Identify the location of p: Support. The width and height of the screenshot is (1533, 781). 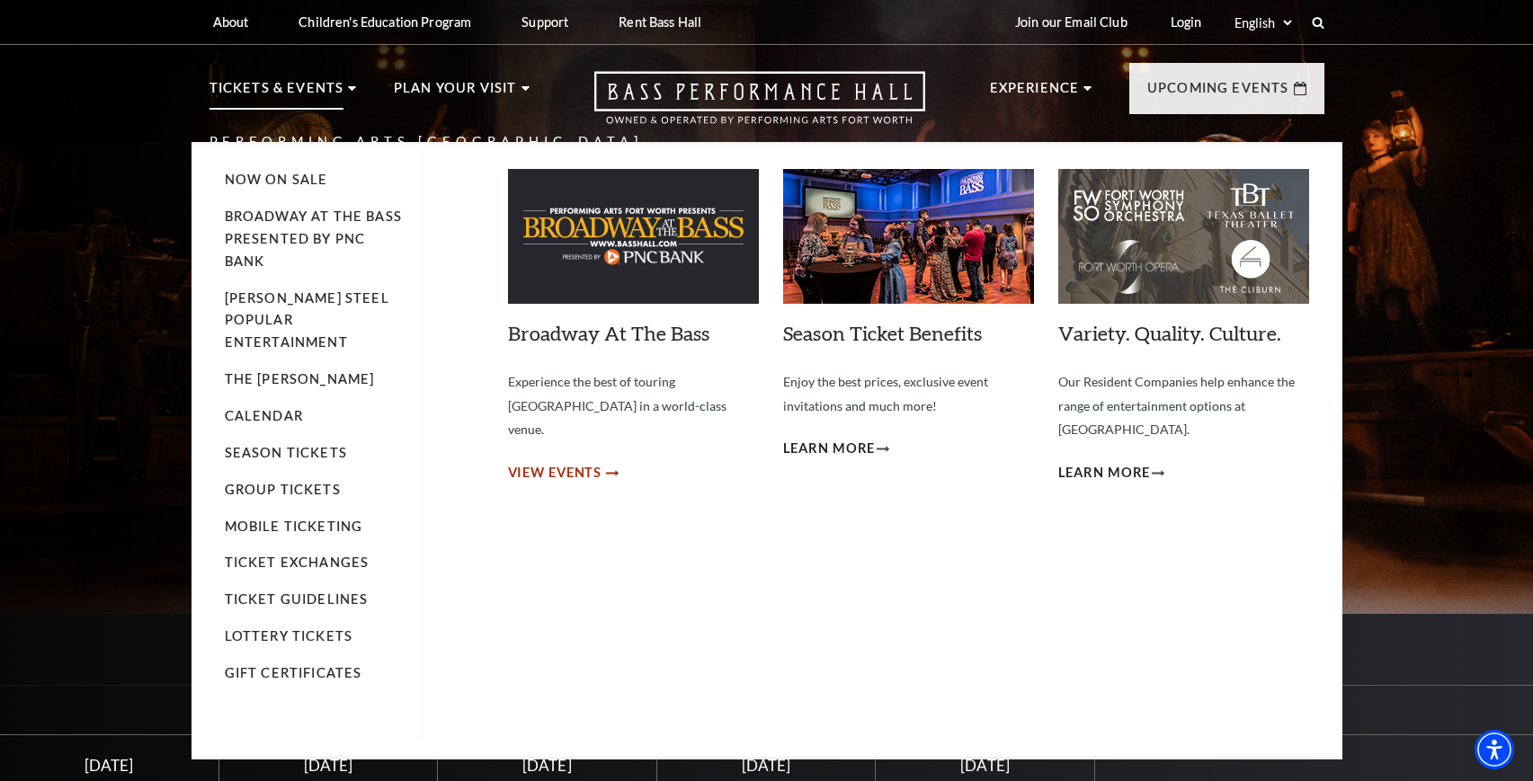
(545, 22).